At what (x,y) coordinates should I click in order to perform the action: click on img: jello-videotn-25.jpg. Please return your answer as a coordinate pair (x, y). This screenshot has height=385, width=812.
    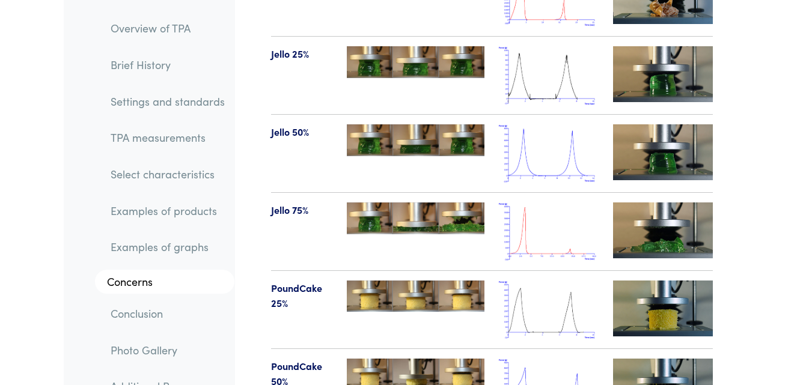
    Looking at the image, I should click on (663, 74).